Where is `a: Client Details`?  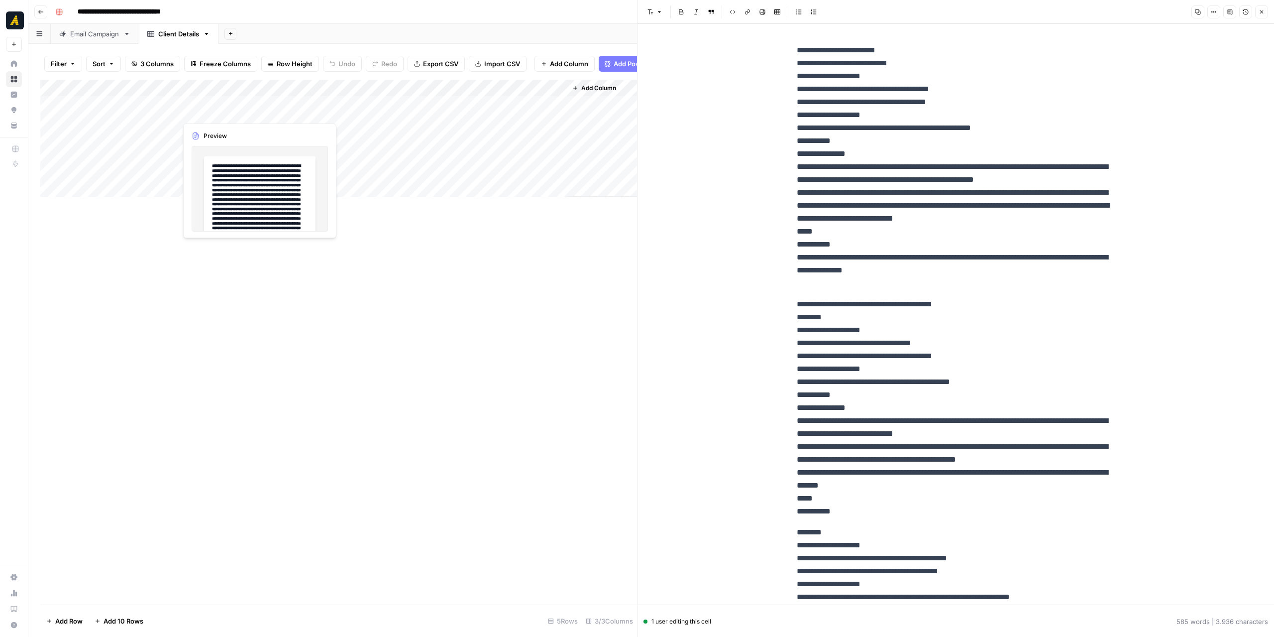 a: Client Details is located at coordinates (179, 34).